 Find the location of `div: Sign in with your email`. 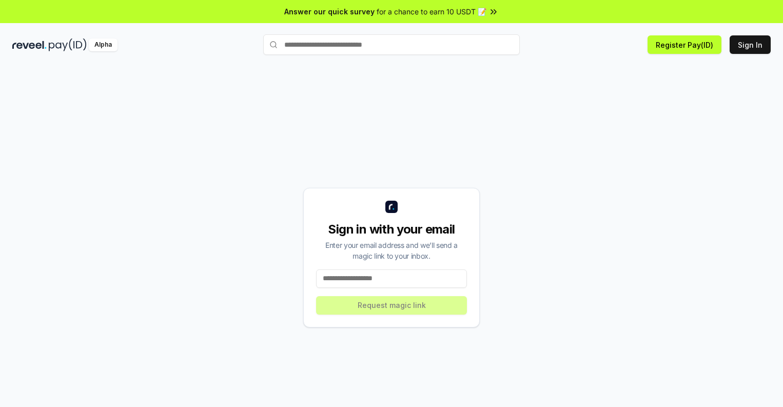

div: Sign in with your email is located at coordinates (392, 229).